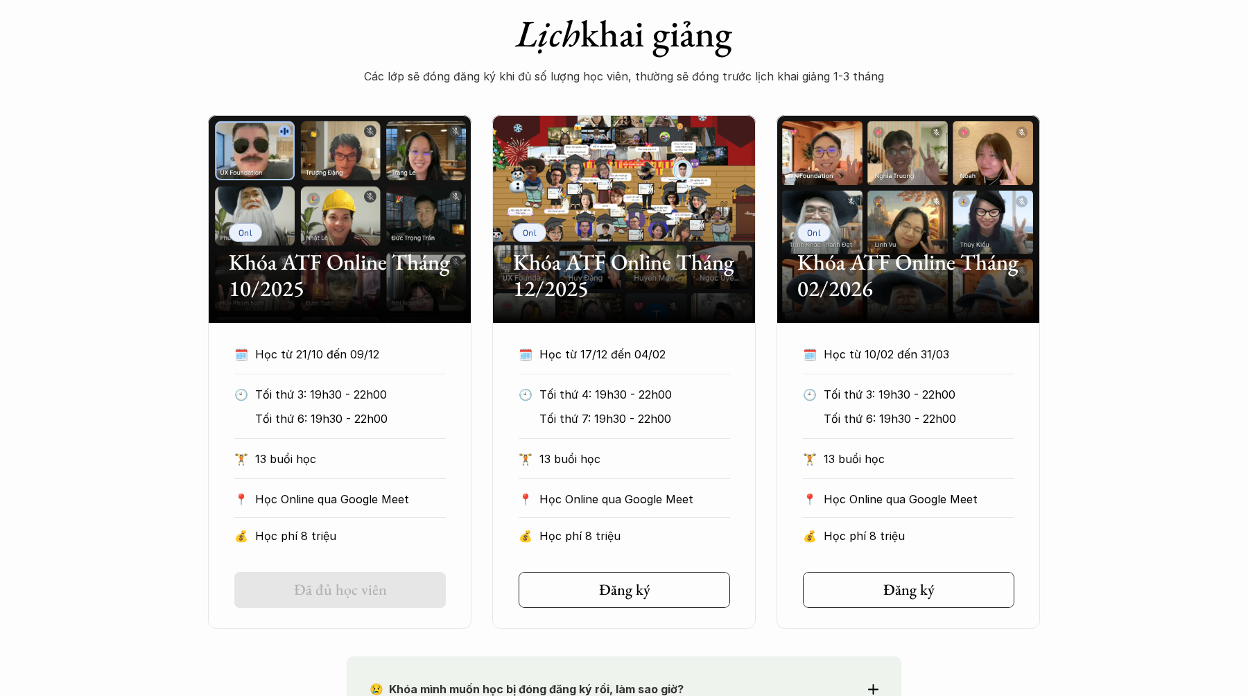  What do you see at coordinates (622, 354) in the screenshot?
I see `p: Học từ 17/12 đến 04/02` at bounding box center [622, 354].